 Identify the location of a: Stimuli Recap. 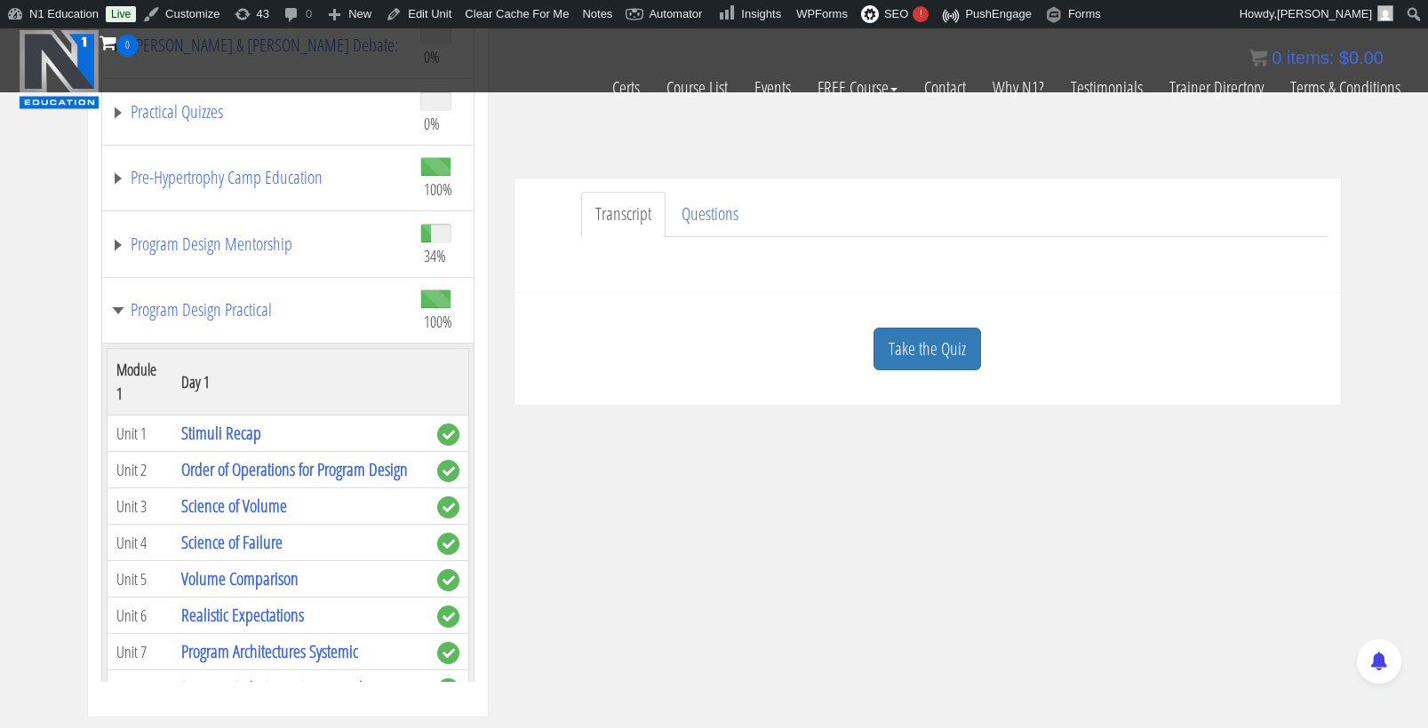
(221, 433).